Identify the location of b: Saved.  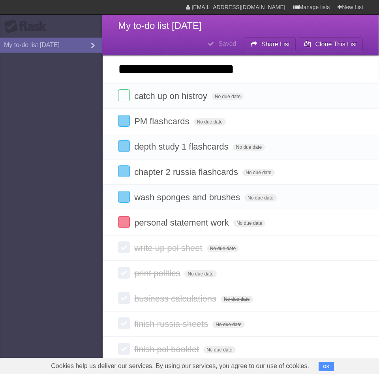
(227, 43).